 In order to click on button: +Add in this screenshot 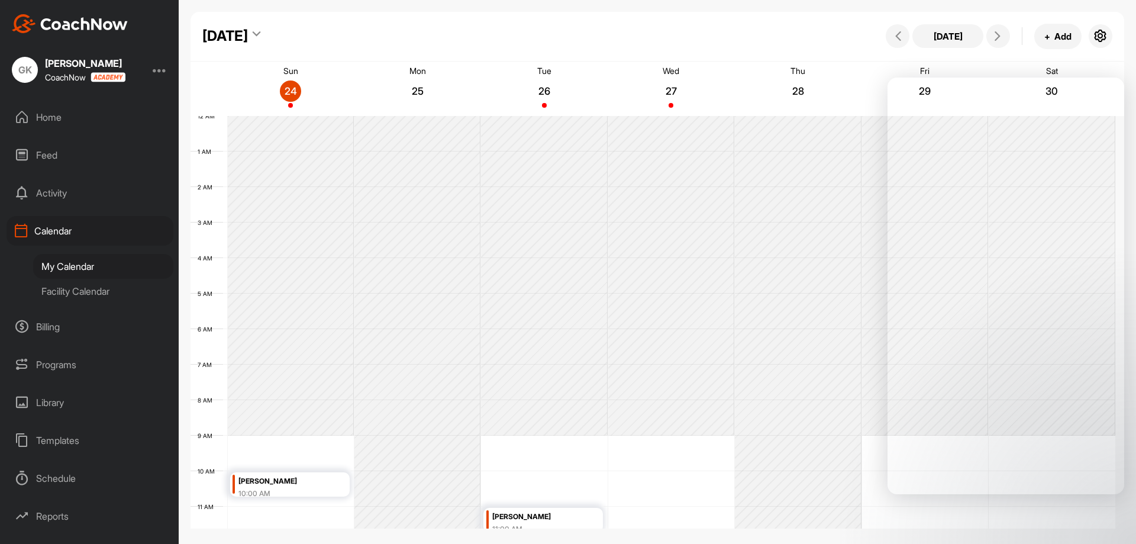, I will do `click(1058, 36)`.